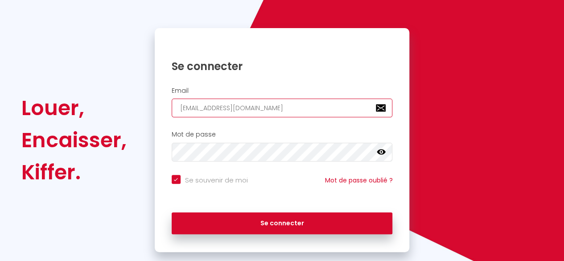  I want to click on a: Mot de passe oublié ?, so click(359, 180).